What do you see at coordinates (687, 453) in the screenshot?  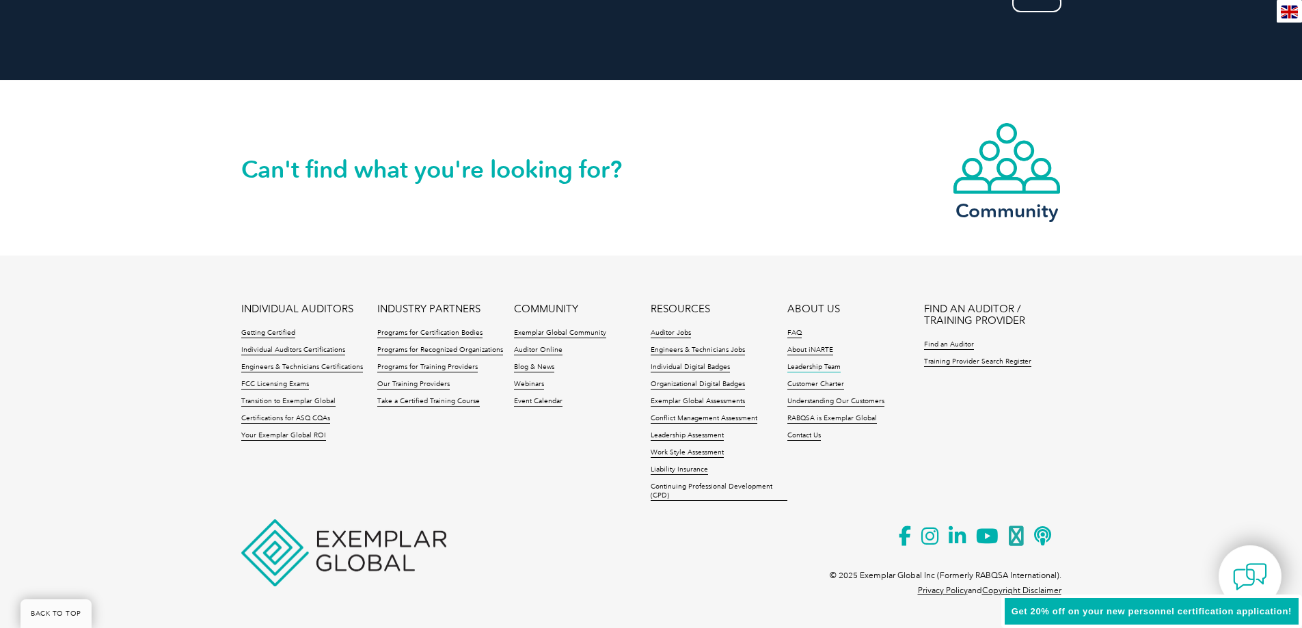 I see `a: Work Style Assessment` at bounding box center [687, 453].